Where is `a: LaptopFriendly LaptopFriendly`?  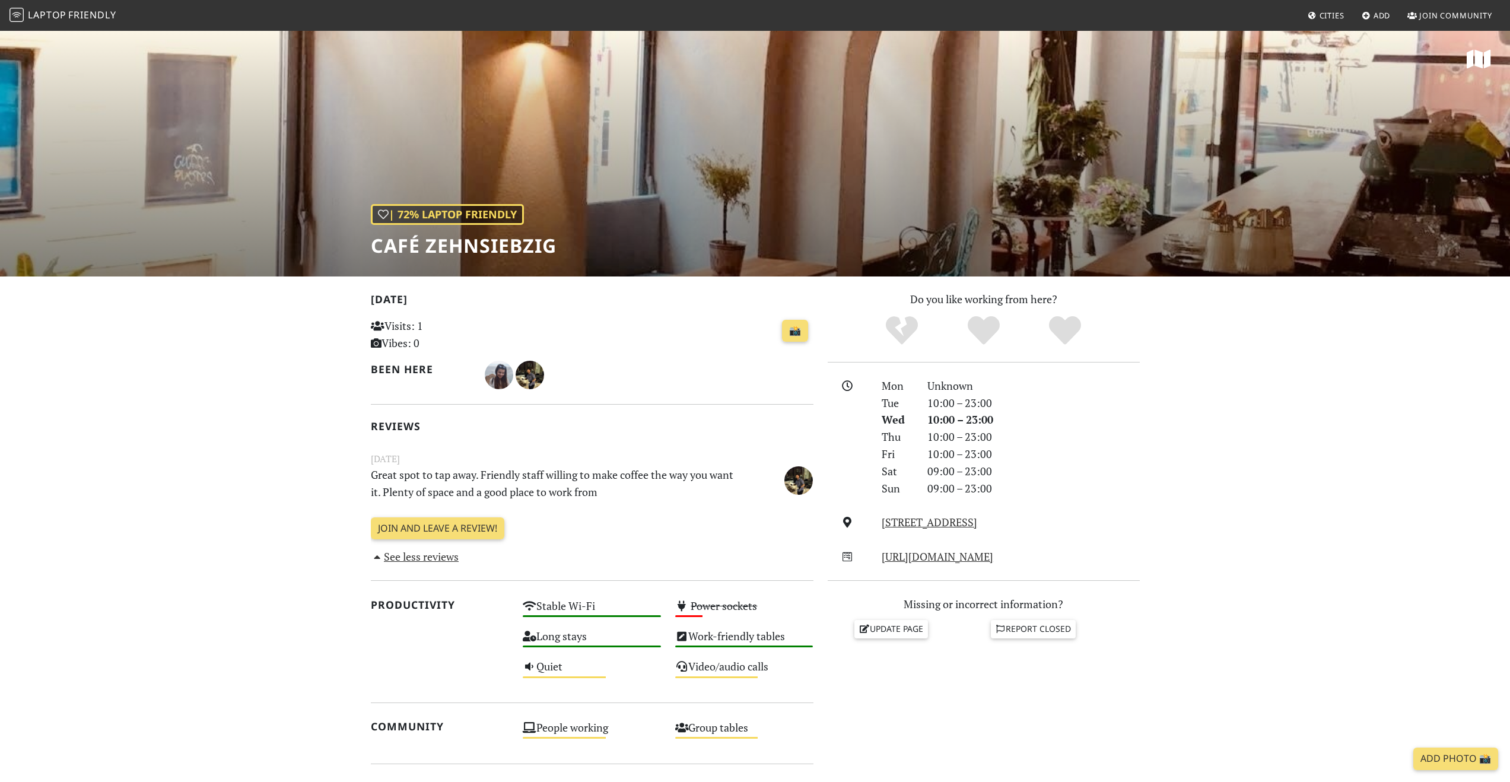
a: LaptopFriendly LaptopFriendly is located at coordinates (63, 15).